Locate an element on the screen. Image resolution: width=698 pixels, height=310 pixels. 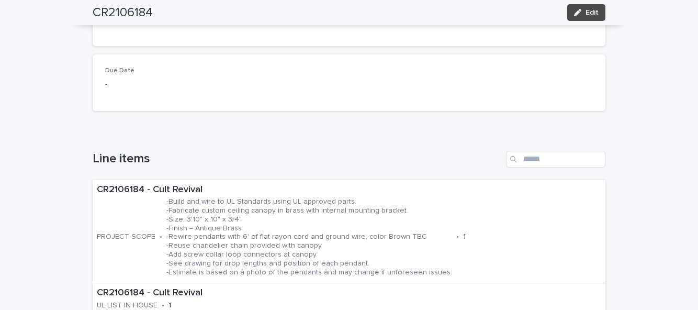
input: Search is located at coordinates (556, 159).